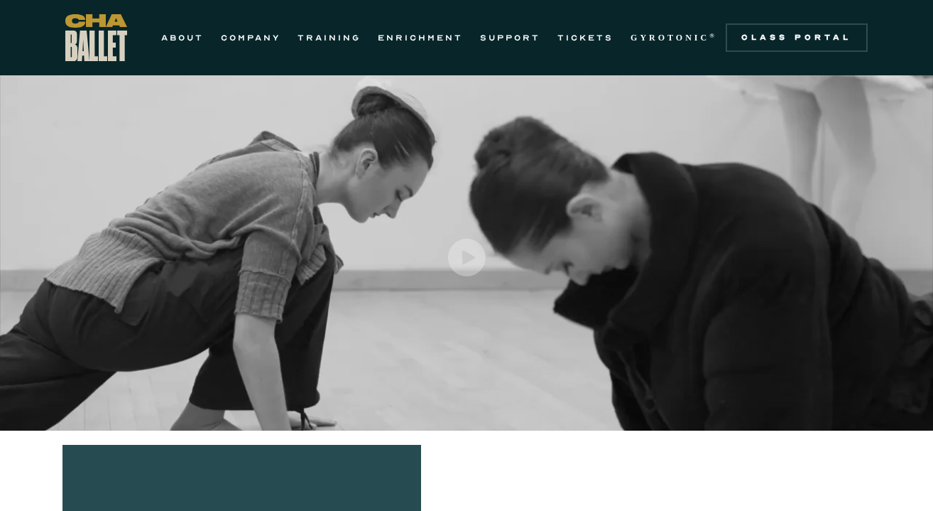  I want to click on a: ABOUT, so click(183, 38).